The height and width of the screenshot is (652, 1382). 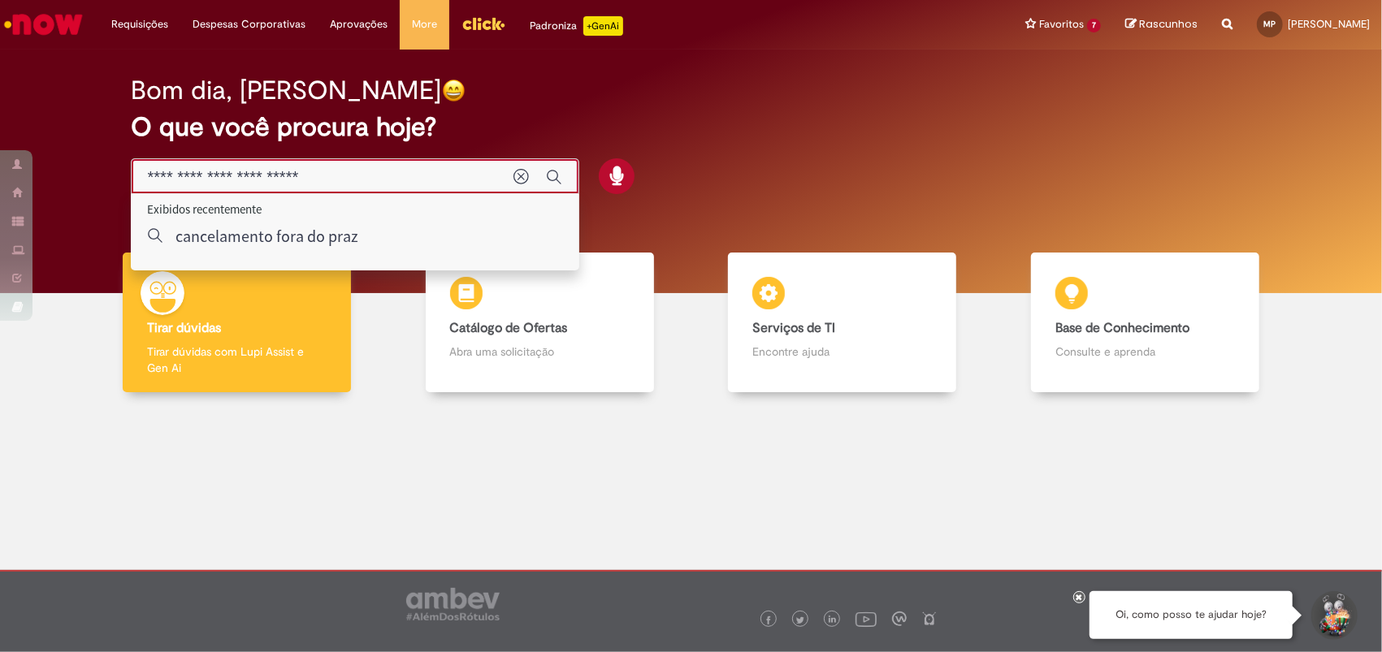 I want to click on span: MP, so click(x=1270, y=24).